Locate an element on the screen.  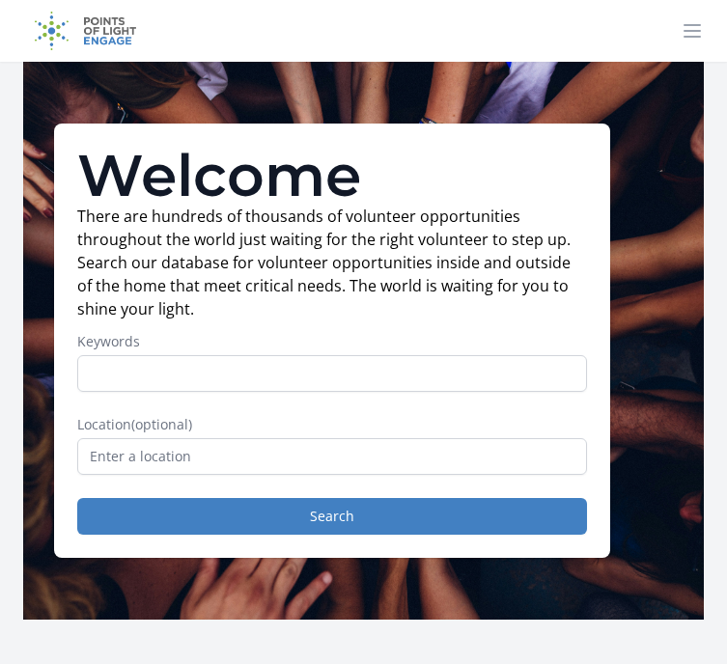
span: (optional) is located at coordinates (161, 424).